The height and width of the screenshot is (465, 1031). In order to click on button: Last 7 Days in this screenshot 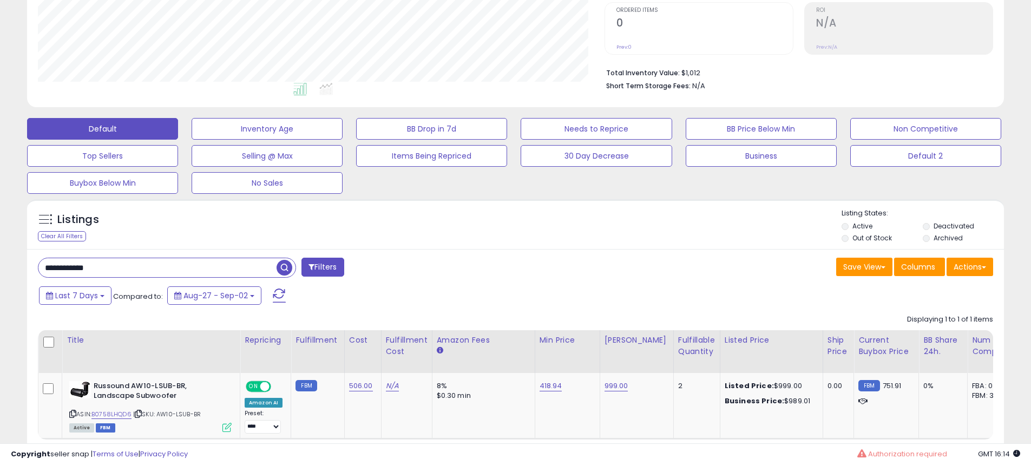, I will do `click(75, 296)`.